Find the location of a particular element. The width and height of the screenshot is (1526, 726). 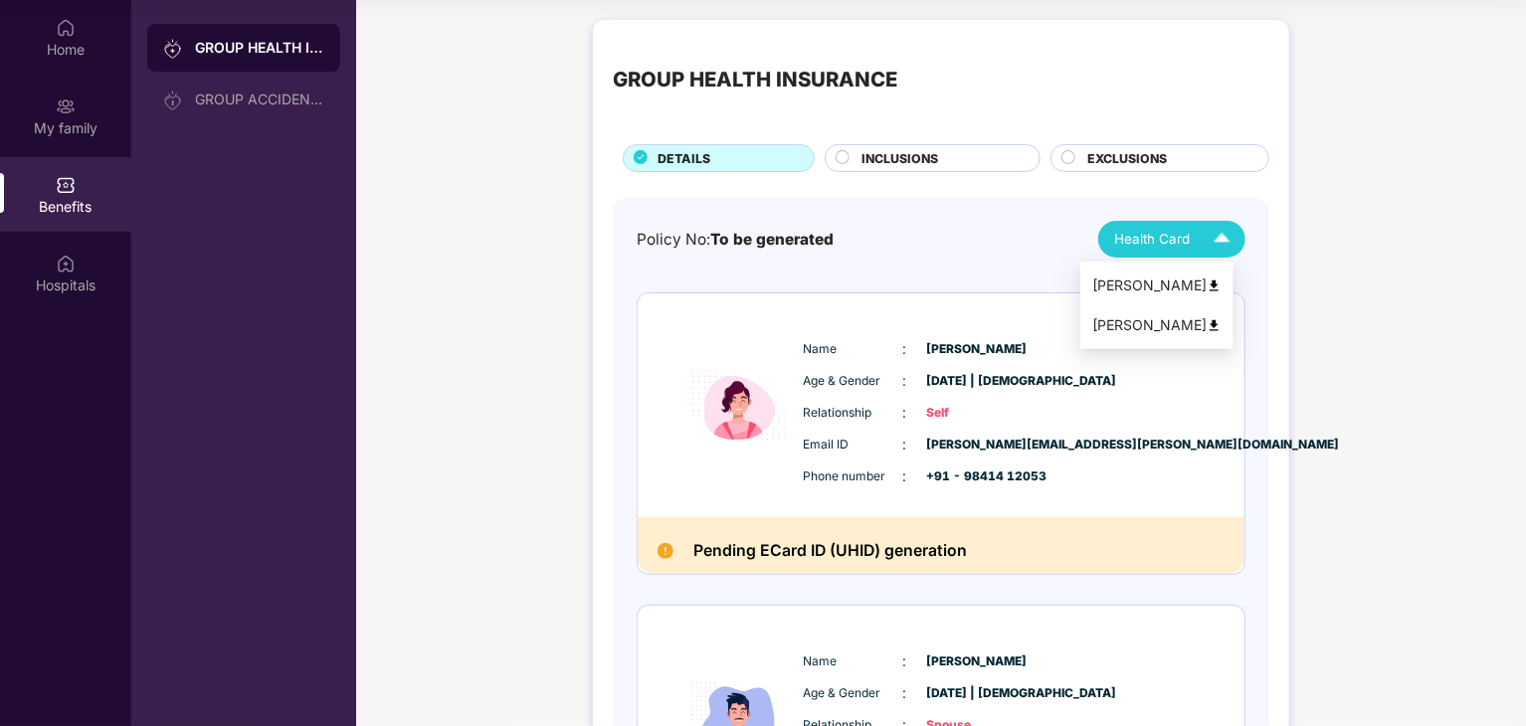

span: Health Card is located at coordinates (1152, 239).